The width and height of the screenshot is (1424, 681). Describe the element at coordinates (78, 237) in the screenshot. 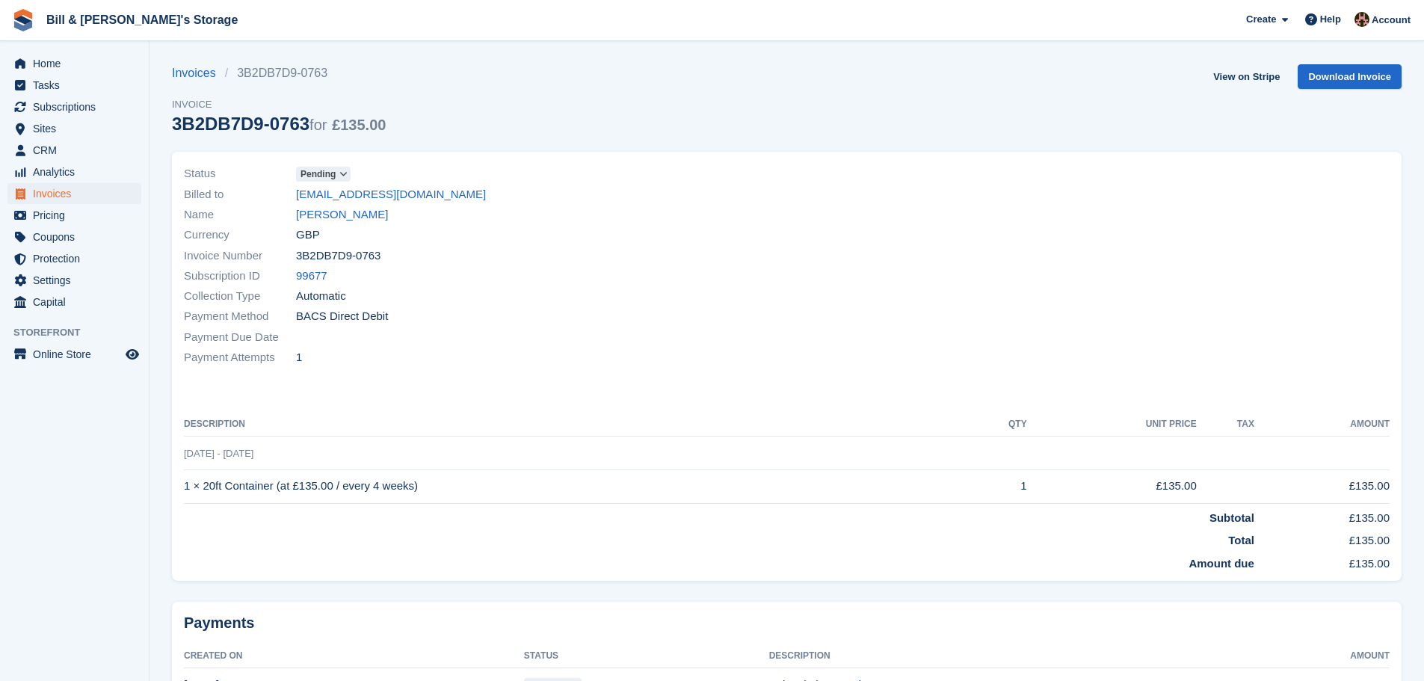

I see `span: Coupons` at that location.